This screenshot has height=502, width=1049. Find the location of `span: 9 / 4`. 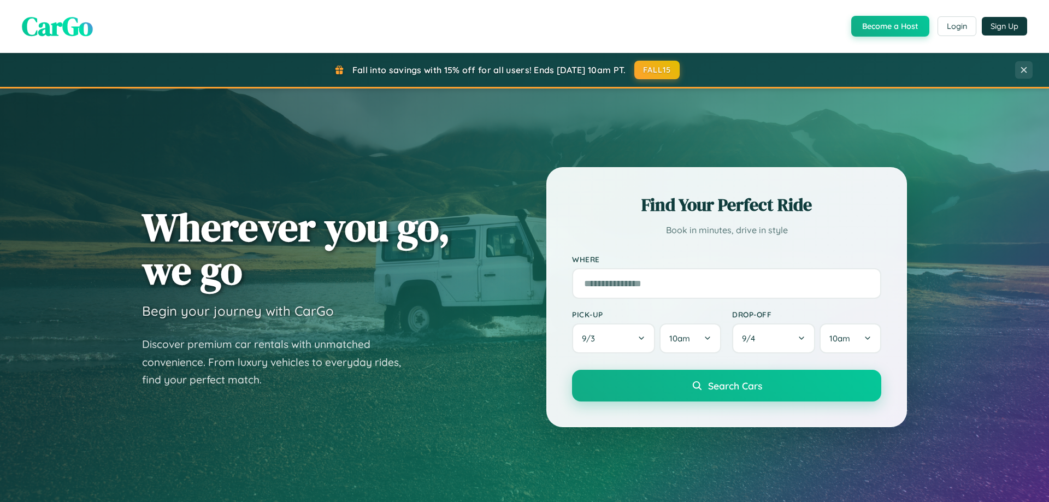

span: 9 / 4 is located at coordinates (751, 338).